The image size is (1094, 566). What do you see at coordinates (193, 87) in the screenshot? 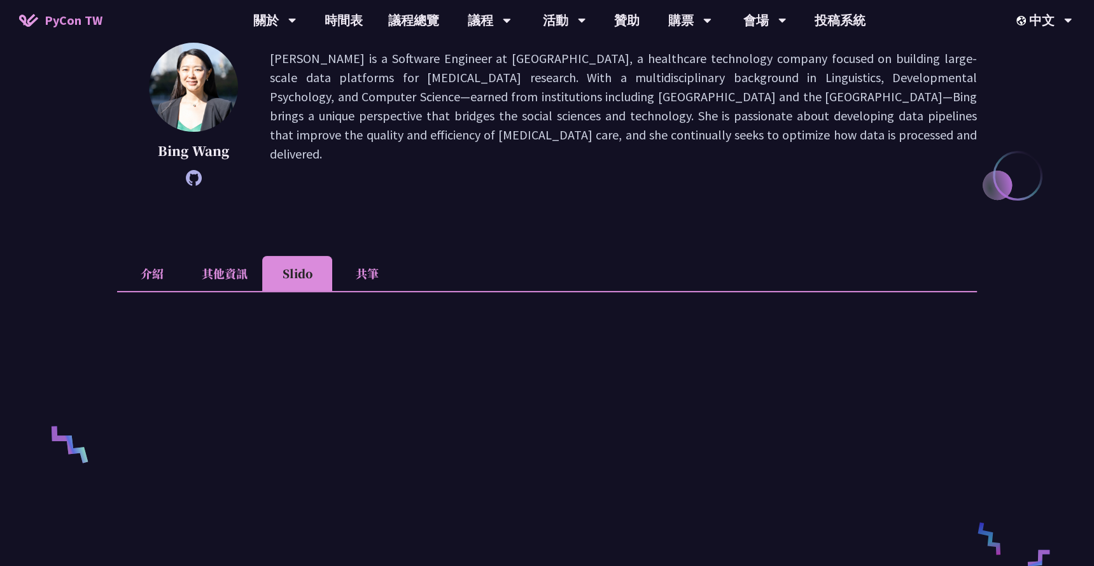
I see `img: Bing Wang` at bounding box center [193, 87].